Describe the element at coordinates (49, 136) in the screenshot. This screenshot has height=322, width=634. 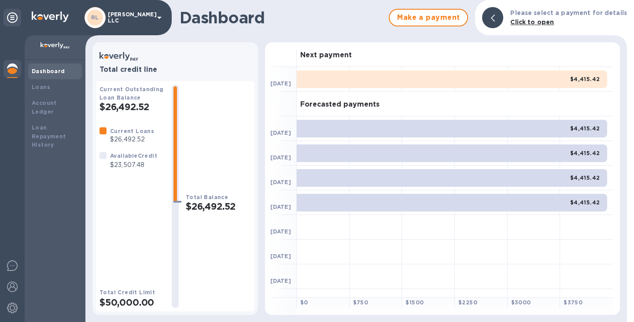
I see `b: Loan Repayment History` at that location.